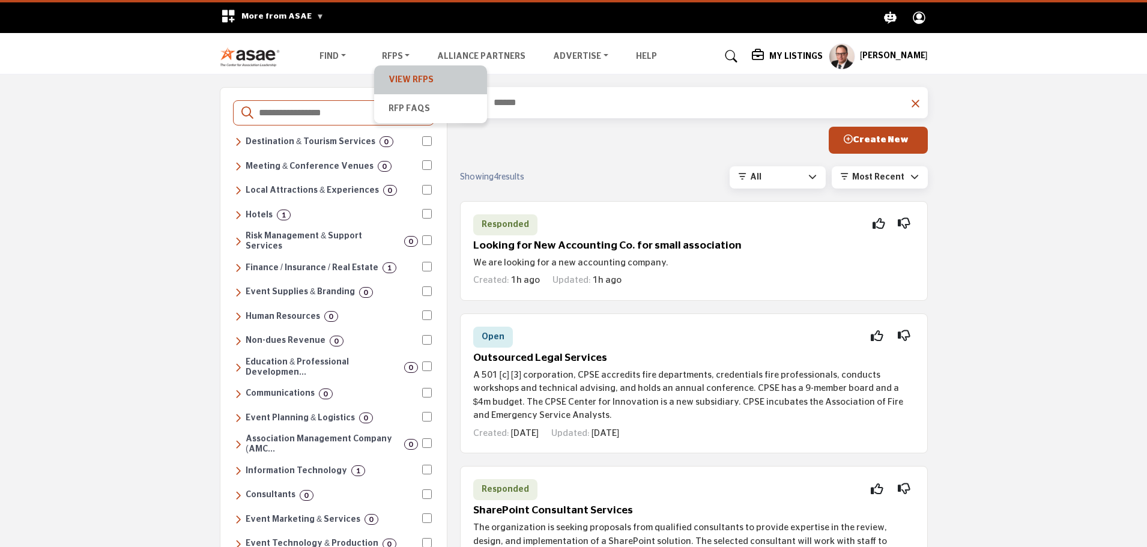  What do you see at coordinates (427, 240) in the screenshot?
I see `input: Select Risk Management & Support Services` at bounding box center [427, 240].